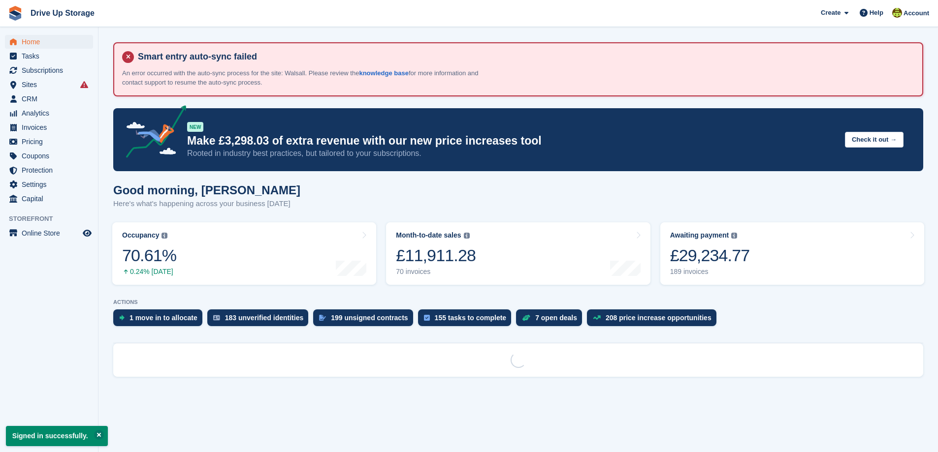  What do you see at coordinates (874, 140) in the screenshot?
I see `button: Check it out →` at bounding box center [874, 140].